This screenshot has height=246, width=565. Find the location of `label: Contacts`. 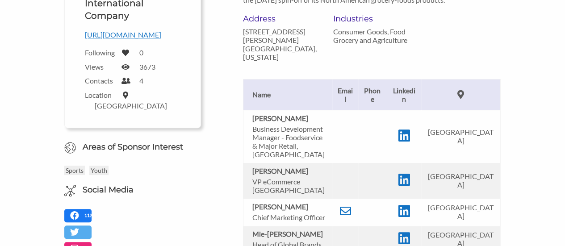

label: Contacts is located at coordinates (101, 80).